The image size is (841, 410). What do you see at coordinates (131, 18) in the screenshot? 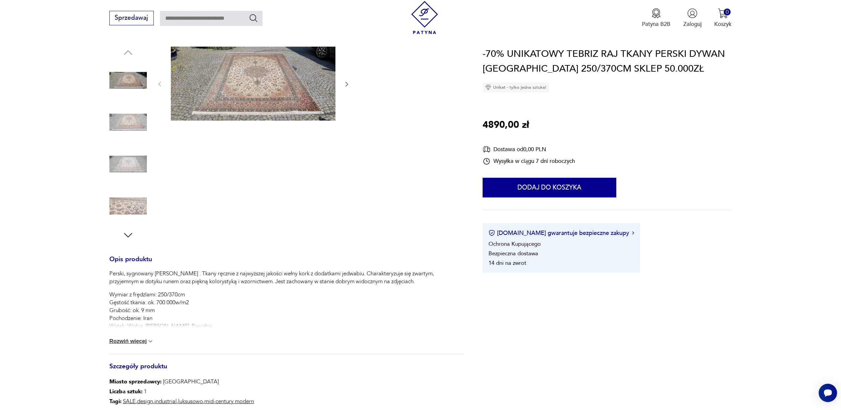
I see `button: Sprzedawaj` at bounding box center [131, 18].